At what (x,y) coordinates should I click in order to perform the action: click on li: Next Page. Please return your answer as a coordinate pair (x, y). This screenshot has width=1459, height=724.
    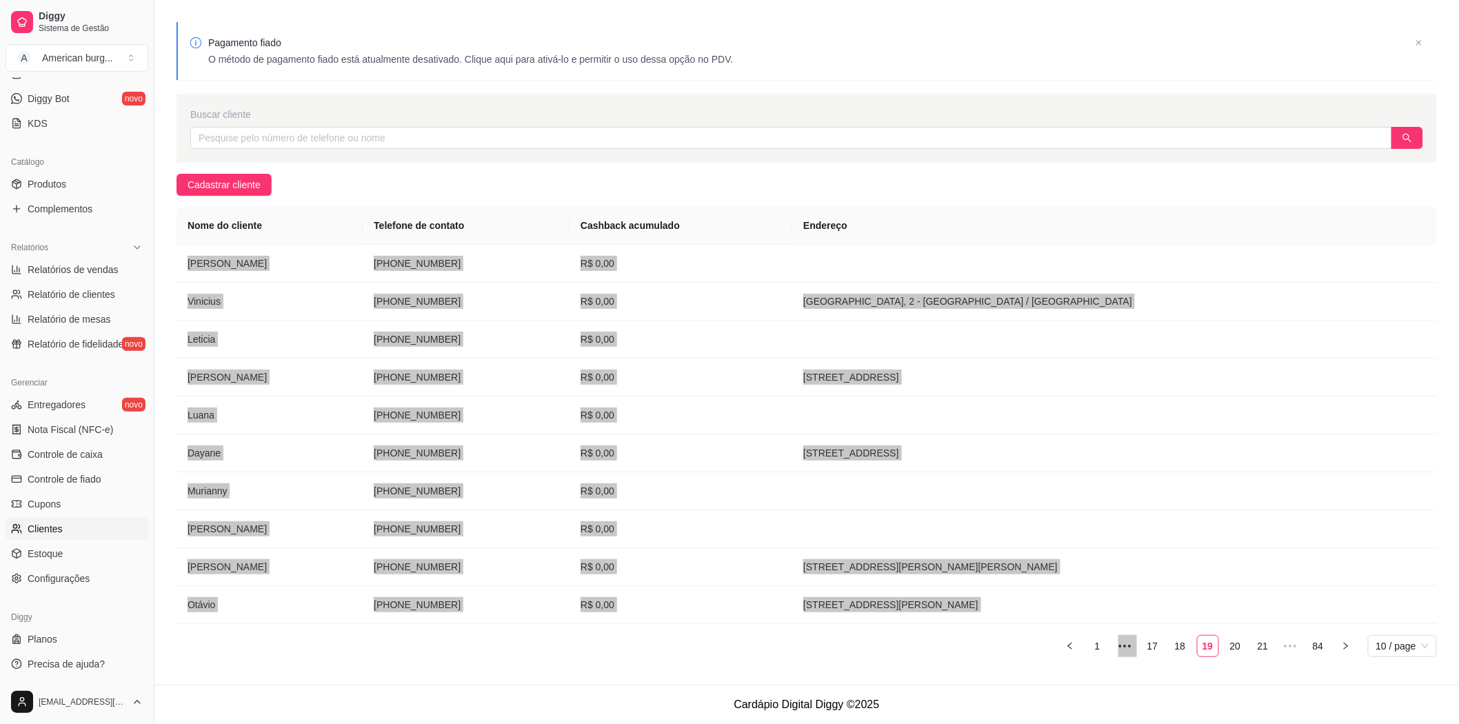
    Looking at the image, I should click on (1346, 646).